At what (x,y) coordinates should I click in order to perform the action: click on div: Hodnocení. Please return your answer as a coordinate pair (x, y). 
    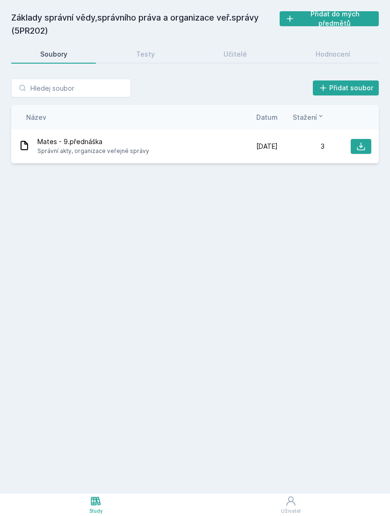
    Looking at the image, I should click on (333, 54).